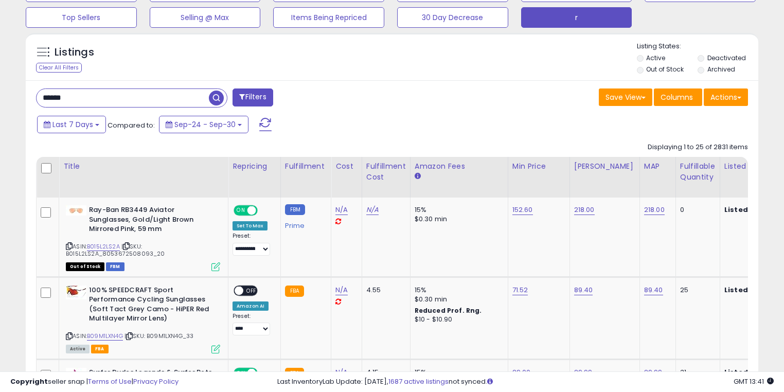  What do you see at coordinates (726, 58) in the screenshot?
I see `label: Deactivated` at bounding box center [726, 58].